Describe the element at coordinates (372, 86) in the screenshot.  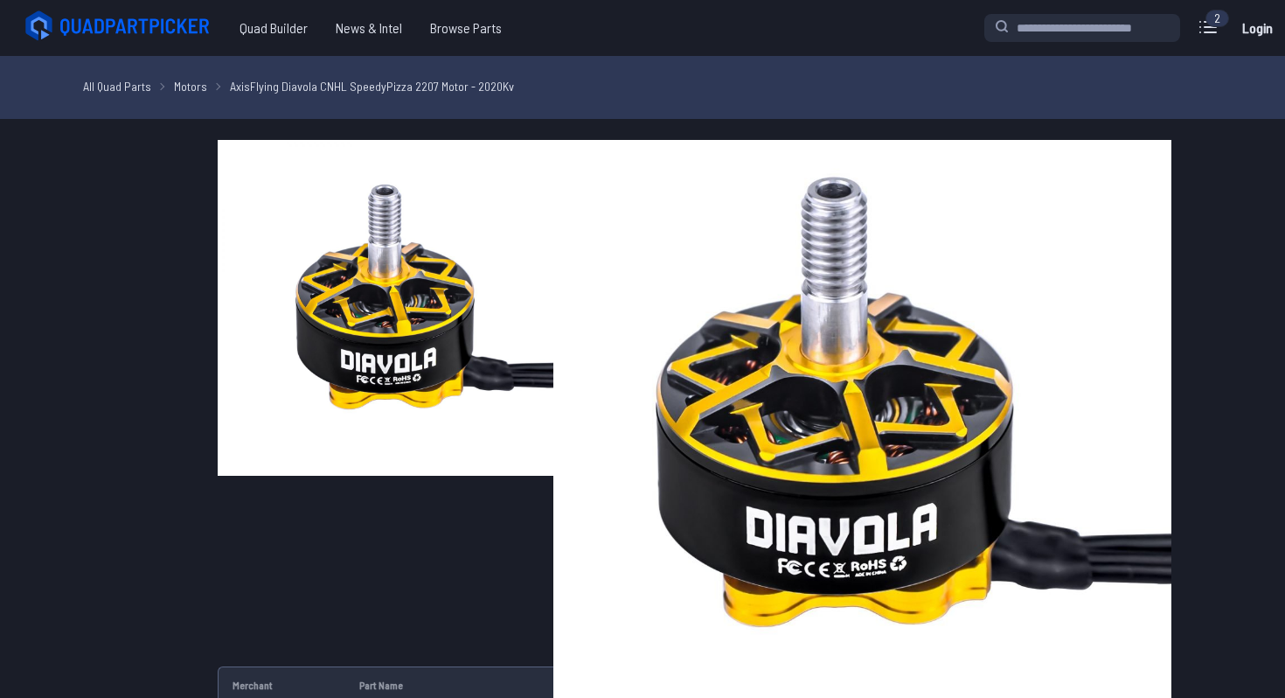
I see `a: AxisFlying Diavola CNHL SpeedyPizza 2207 Motor - 2020Kv` at that location.